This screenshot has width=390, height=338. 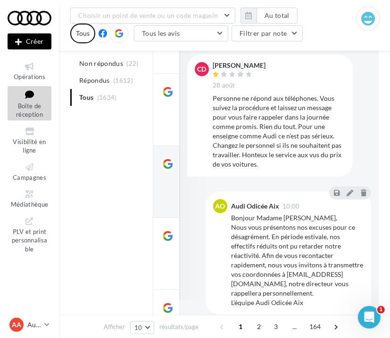 What do you see at coordinates (29, 178) in the screenshot?
I see `span: Campagnes` at bounding box center [29, 178].